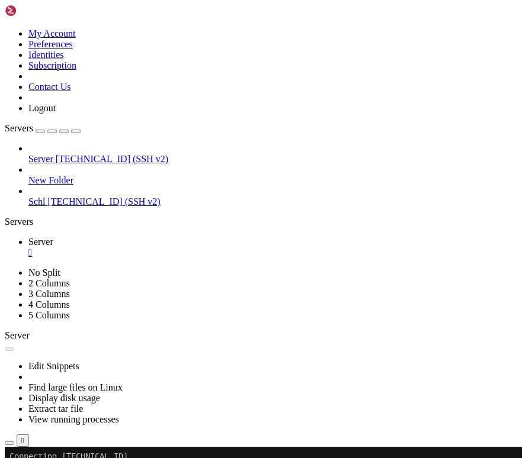 The image size is (522, 458). I want to click on div: (0, 1), so click(7, 20).